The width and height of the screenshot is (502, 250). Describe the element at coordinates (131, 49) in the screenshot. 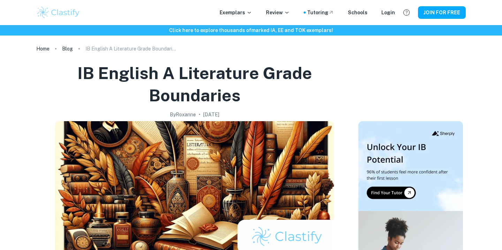

I see `p: IB English A Literature Grade Boundaries` at that location.